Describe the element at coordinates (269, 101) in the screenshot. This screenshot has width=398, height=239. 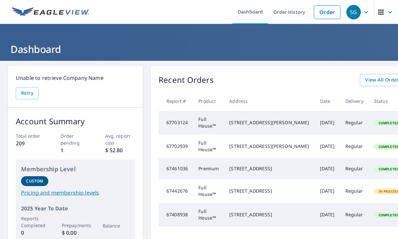
I see `th: Address` at that location.